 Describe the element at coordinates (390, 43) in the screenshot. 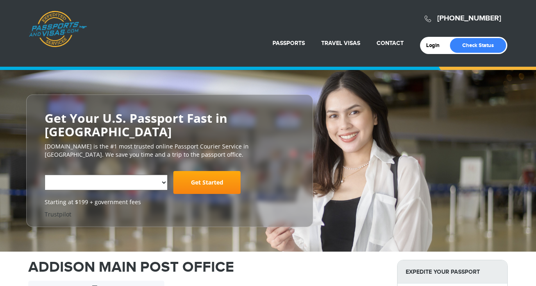

I see `a: Contact` at that location.